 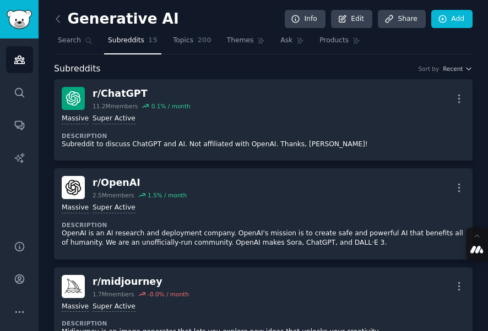 I want to click on h2: Generative AI, so click(x=116, y=19).